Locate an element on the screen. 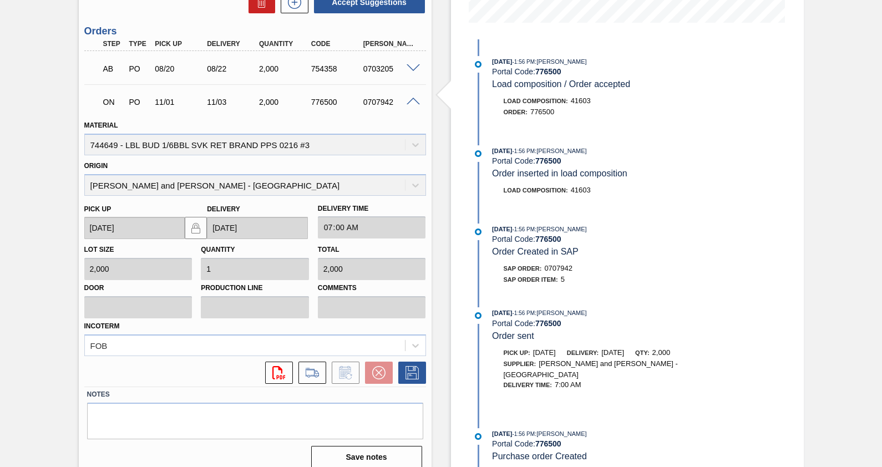 Image resolution: width=882 pixels, height=467 pixels. label: Lot size is located at coordinates (99, 250).